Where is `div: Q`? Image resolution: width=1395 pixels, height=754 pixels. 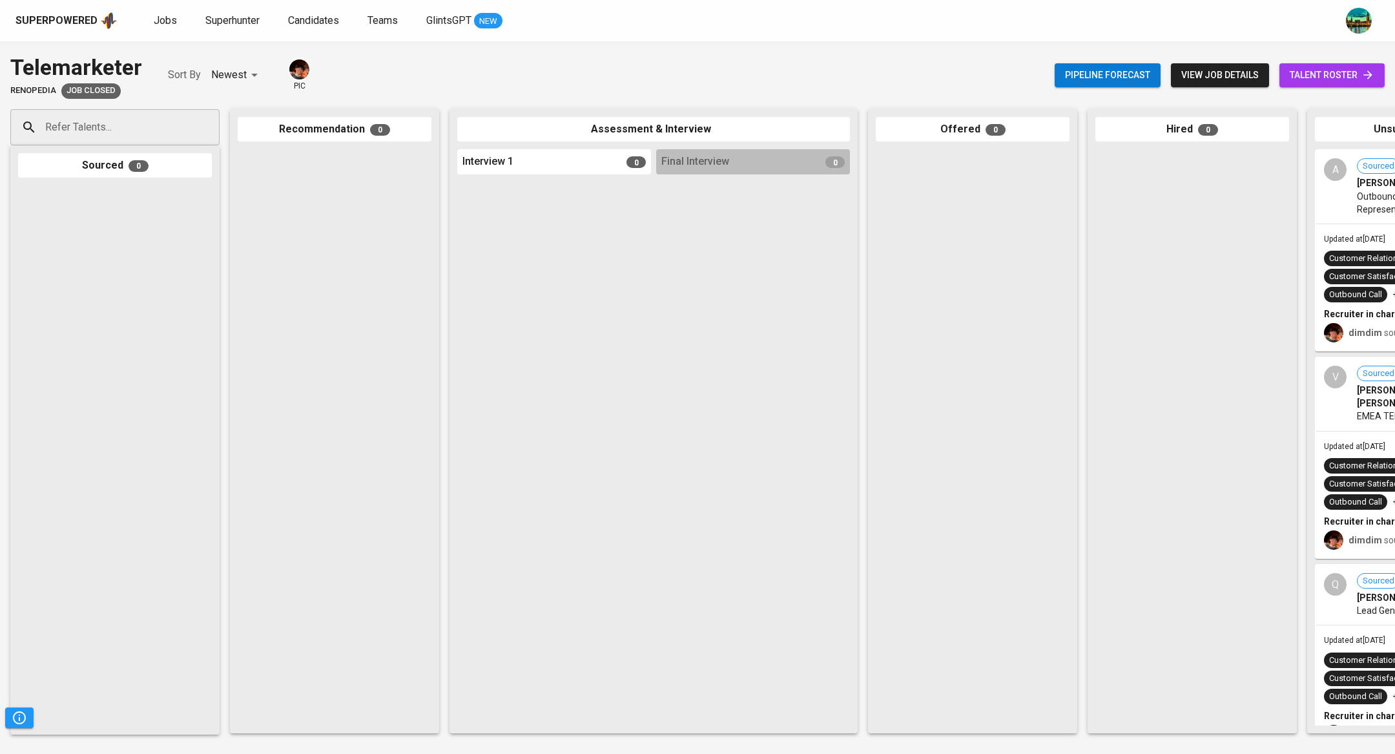 div: Q is located at coordinates (1335, 584).